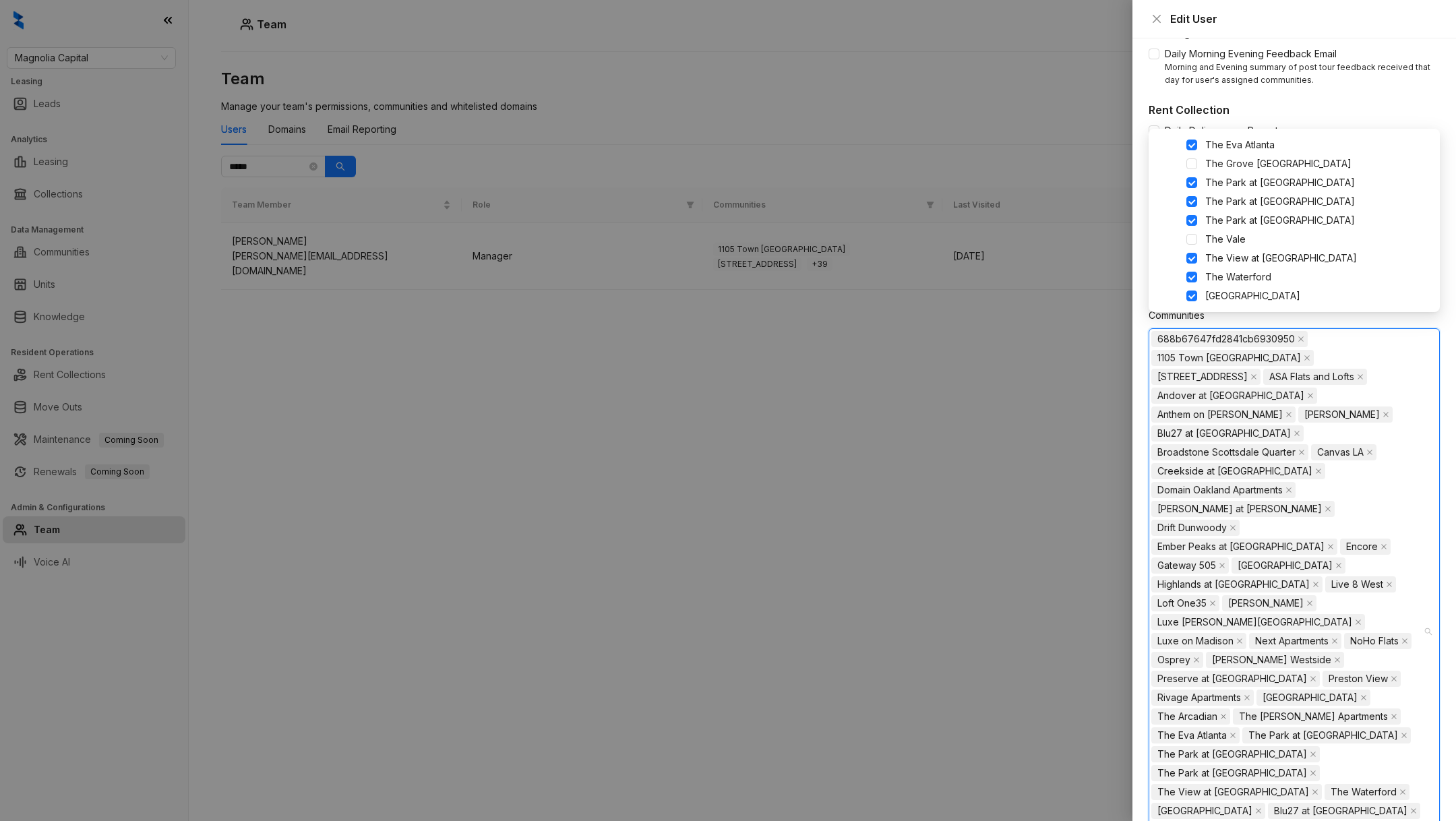 The image size is (1456, 821). Describe the element at coordinates (1233, 358) in the screenshot. I see `span: 1105 Town Brookhaven` at that location.